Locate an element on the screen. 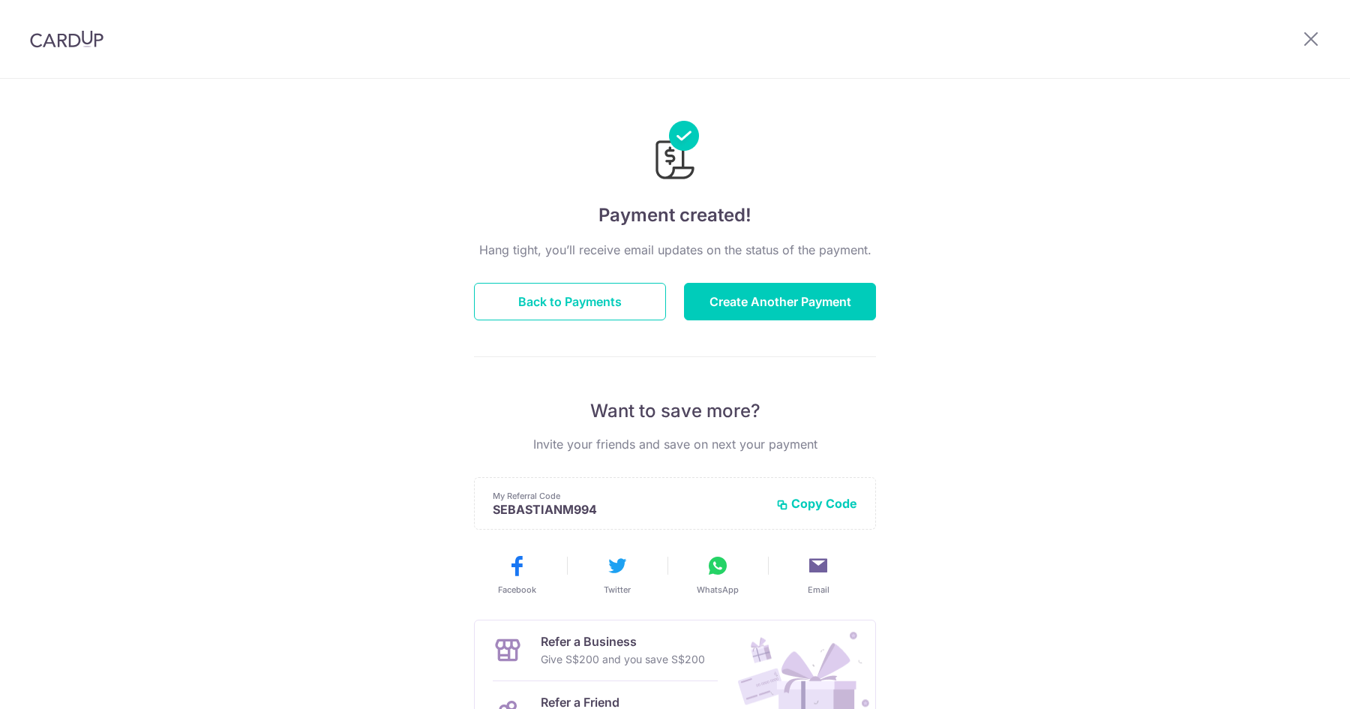 The height and width of the screenshot is (709, 1350). span: Facebook is located at coordinates (517, 590).